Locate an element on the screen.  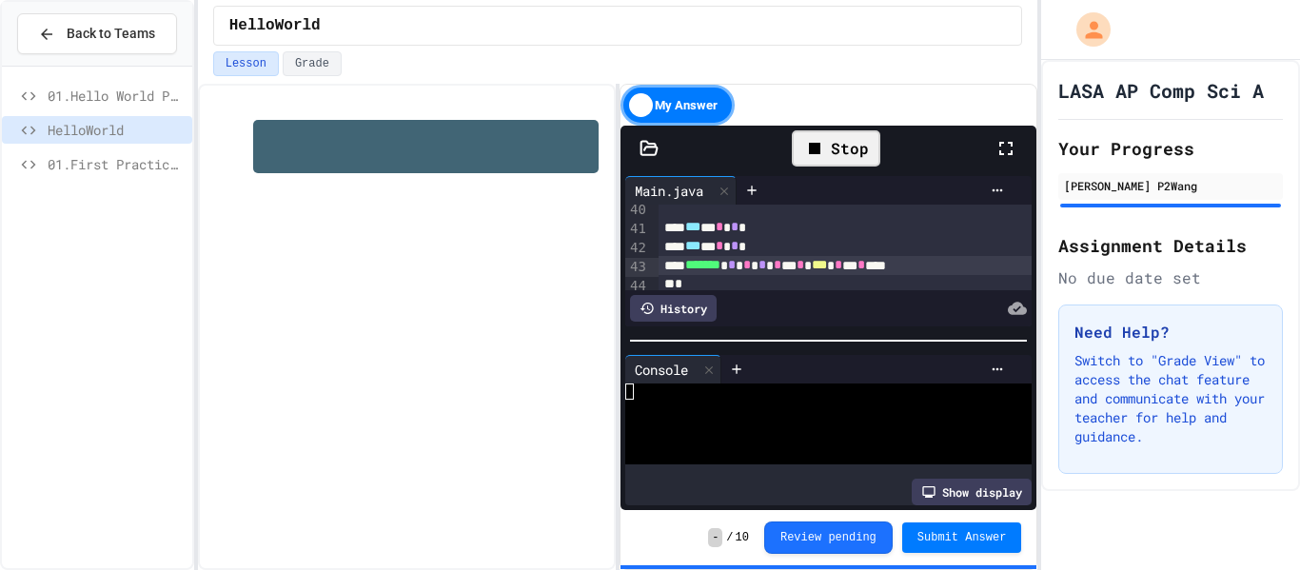
div: History is located at coordinates (673, 308).